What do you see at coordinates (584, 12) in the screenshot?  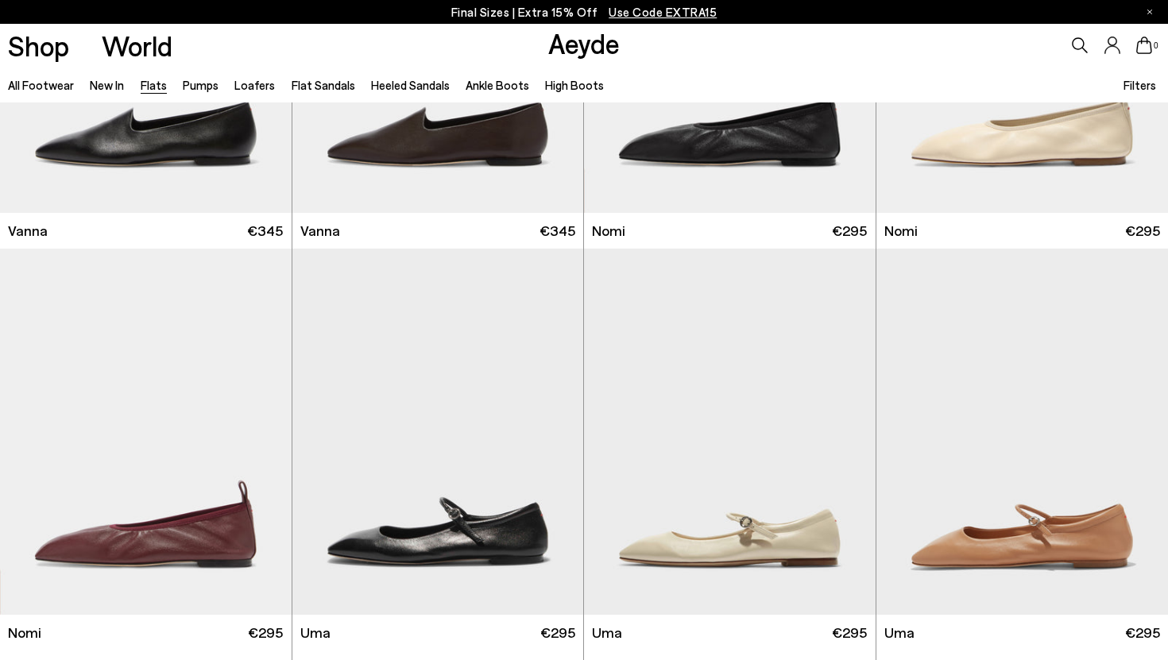 I see `p: Final Sizes | Extra 15% Off` at bounding box center [584, 12].